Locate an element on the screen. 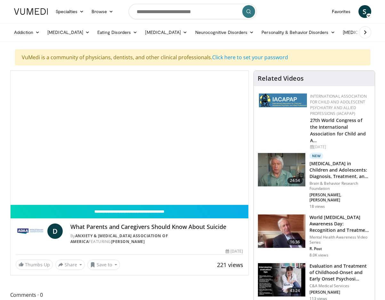  span: 221 views is located at coordinates (230, 265).